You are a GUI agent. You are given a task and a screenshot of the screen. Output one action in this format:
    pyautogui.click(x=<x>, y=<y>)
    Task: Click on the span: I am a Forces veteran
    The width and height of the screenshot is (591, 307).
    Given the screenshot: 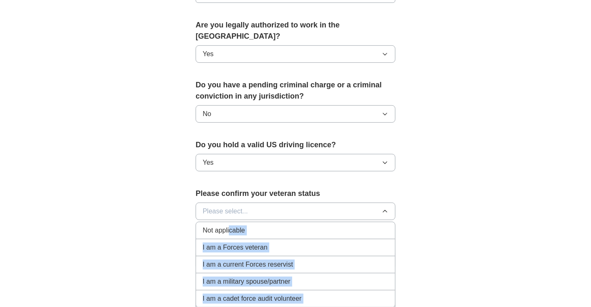 What is the action you would take?
    pyautogui.click(x=235, y=248)
    